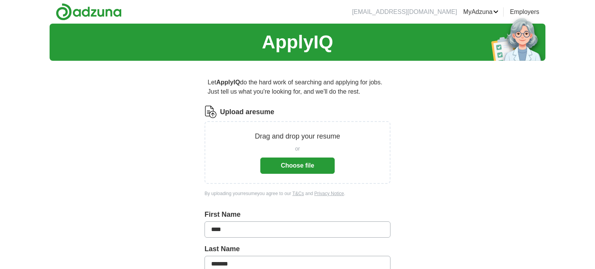 Image resolution: width=595 pixels, height=269 pixels. Describe the element at coordinates (298, 42) in the screenshot. I see `h1: ApplyIQ` at that location.